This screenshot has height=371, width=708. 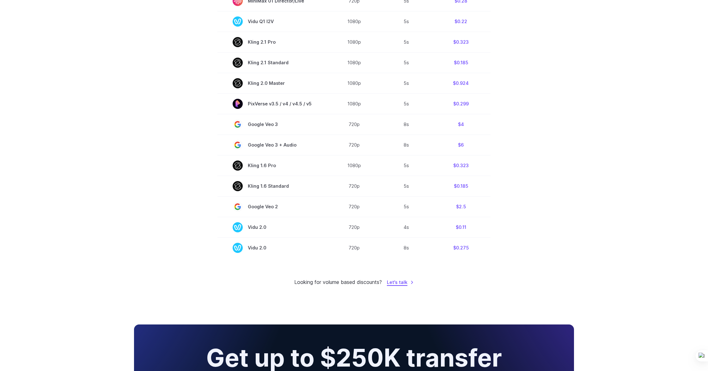 I want to click on span: Google Veo 3, so click(x=272, y=124).